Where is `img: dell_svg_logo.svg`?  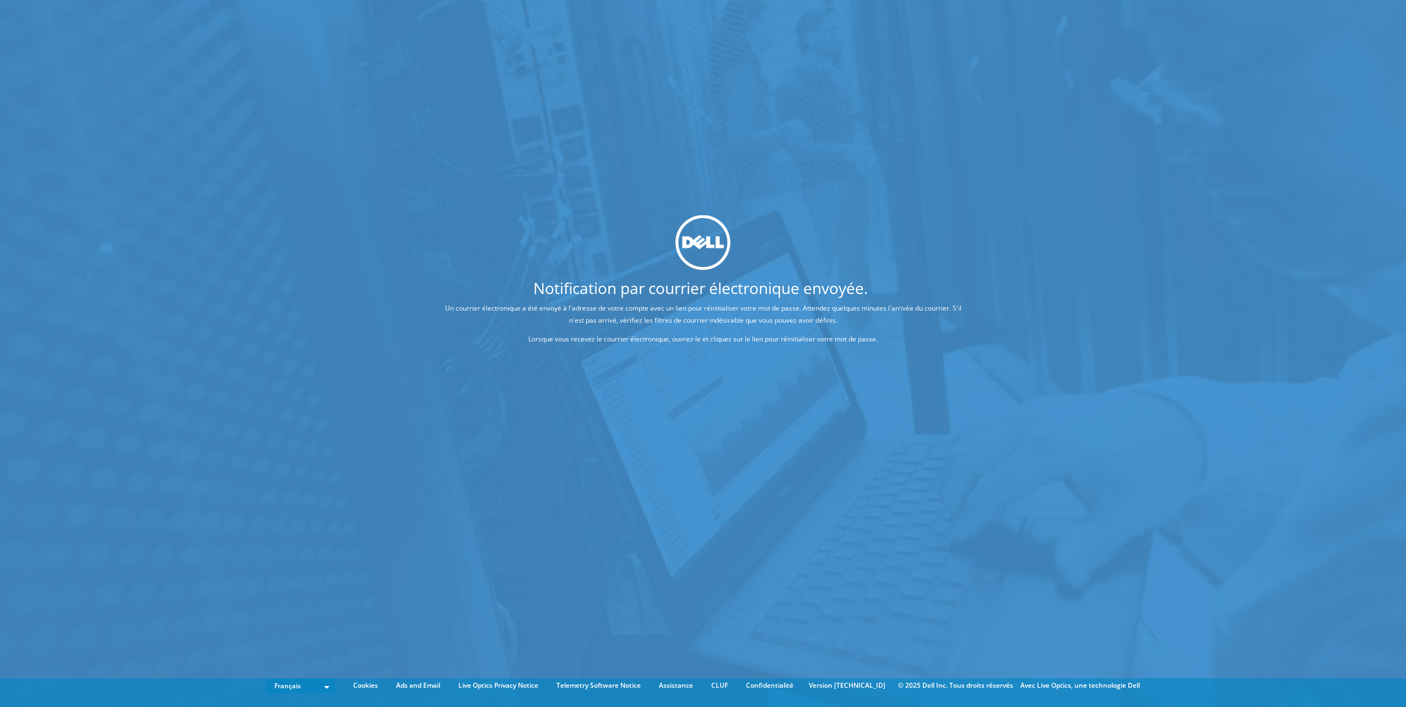
img: dell_svg_logo.svg is located at coordinates (703, 242).